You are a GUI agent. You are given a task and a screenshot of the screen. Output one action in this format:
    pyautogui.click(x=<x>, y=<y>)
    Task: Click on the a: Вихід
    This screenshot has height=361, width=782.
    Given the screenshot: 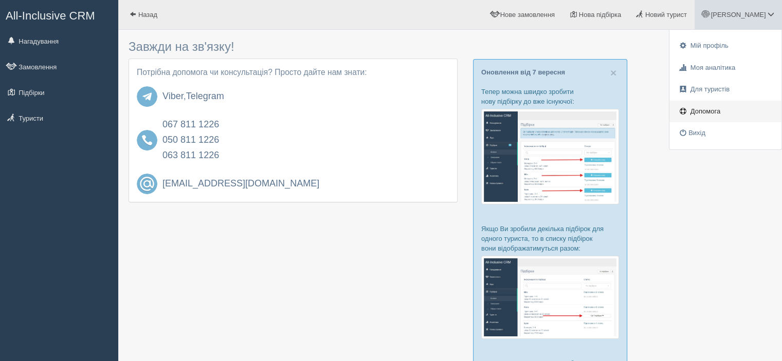 What is the action you would take?
    pyautogui.click(x=725, y=133)
    